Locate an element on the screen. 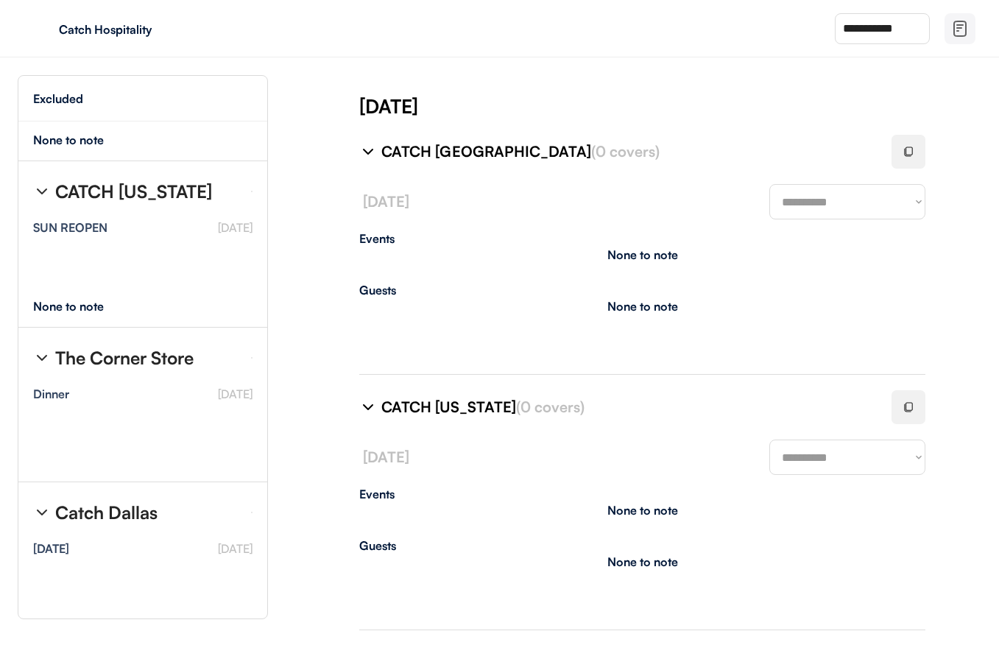  div: Catch Hospitality is located at coordinates (152, 29).